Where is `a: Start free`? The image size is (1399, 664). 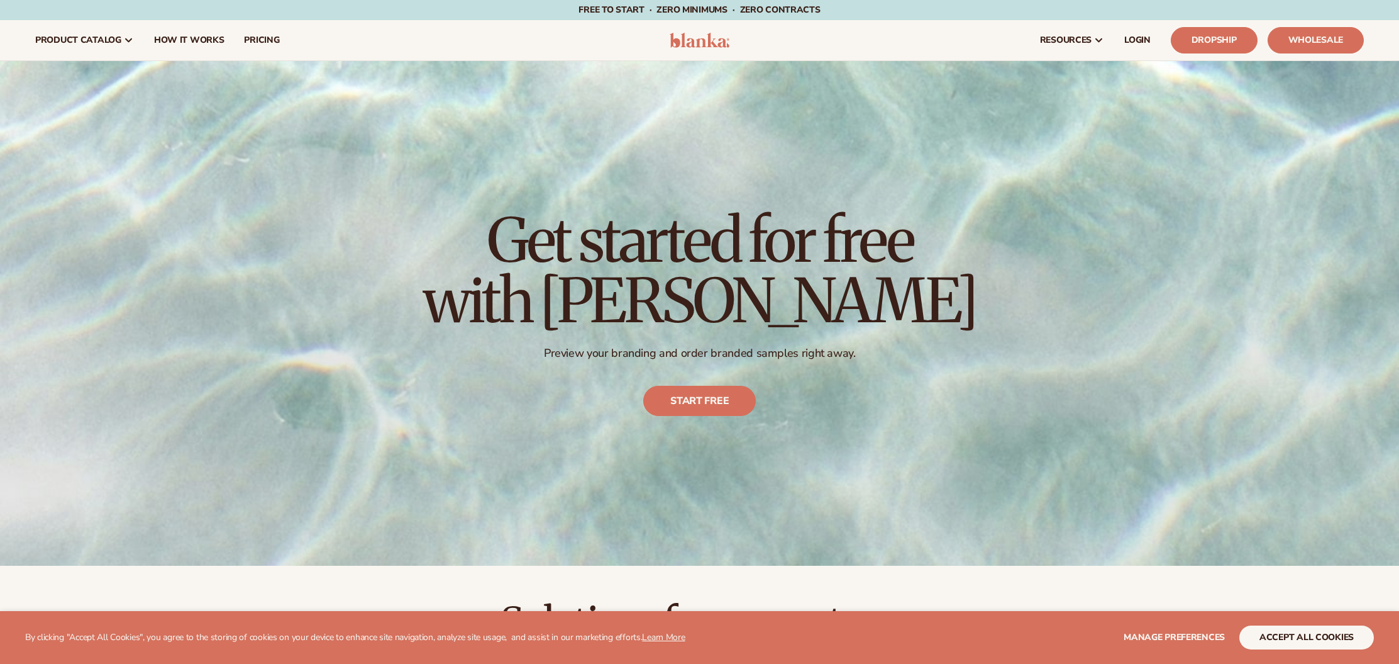
a: Start free is located at coordinates (699, 401).